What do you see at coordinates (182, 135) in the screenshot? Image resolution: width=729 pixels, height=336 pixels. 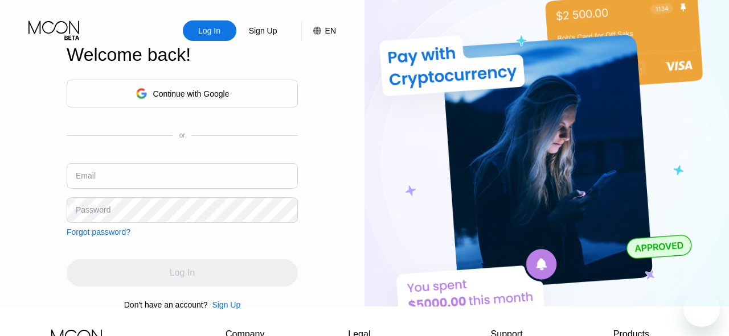 I see `div: or` at bounding box center [182, 135].